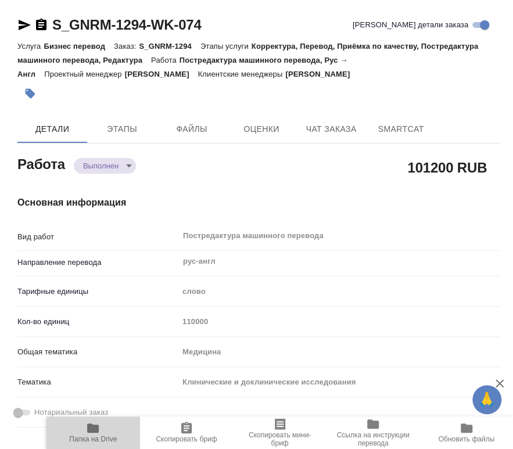 This screenshot has height=449, width=513. What do you see at coordinates (373, 439) in the screenshot?
I see `span: Ссылка на инструкции перевода` at bounding box center [373, 439].